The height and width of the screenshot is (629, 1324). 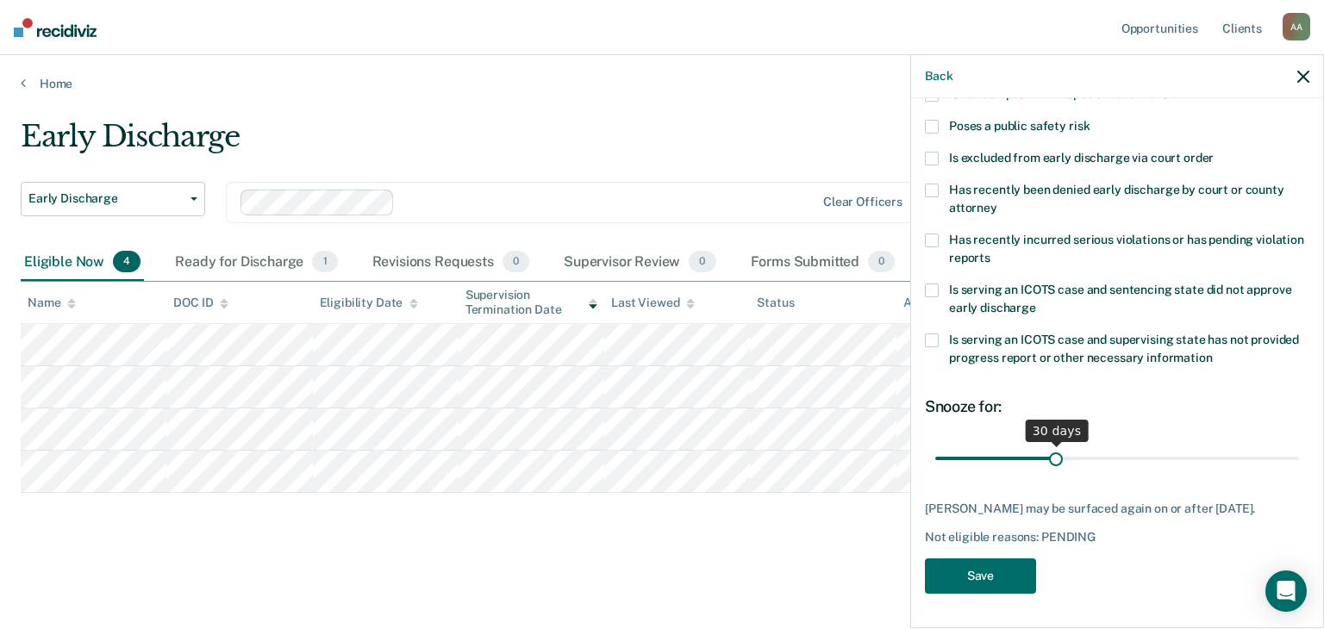 What do you see at coordinates (82, 263) in the screenshot?
I see `div: Eligible Now` at bounding box center [82, 263].